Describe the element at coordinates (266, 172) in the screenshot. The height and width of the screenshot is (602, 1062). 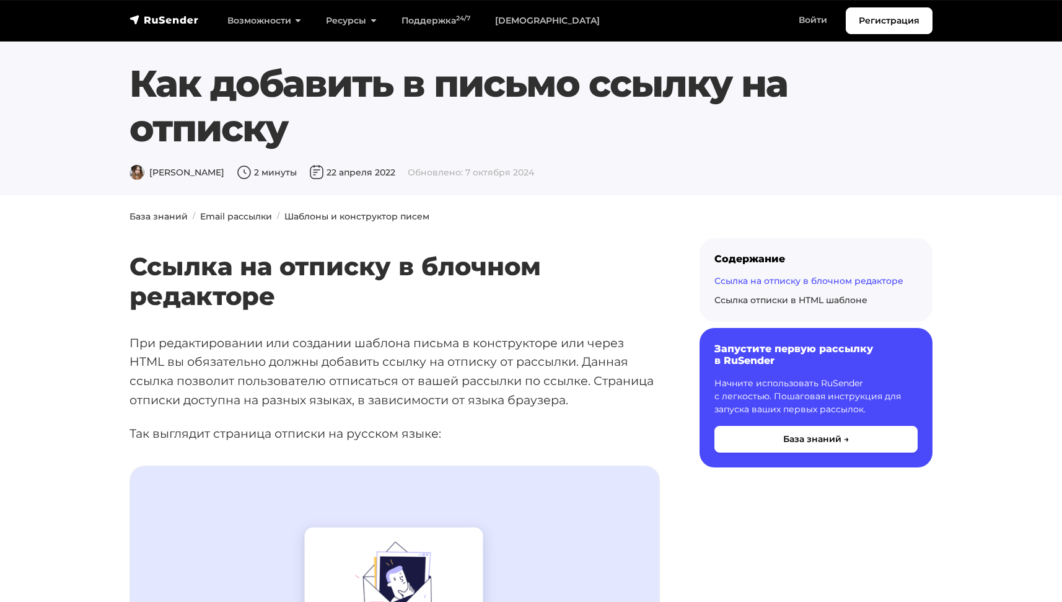
I see `span: 2 минуты` at that location.